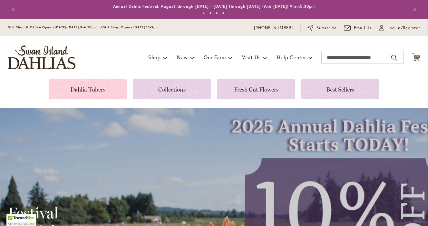  What do you see at coordinates (182, 57) in the screenshot?
I see `span: New` at bounding box center [182, 57].